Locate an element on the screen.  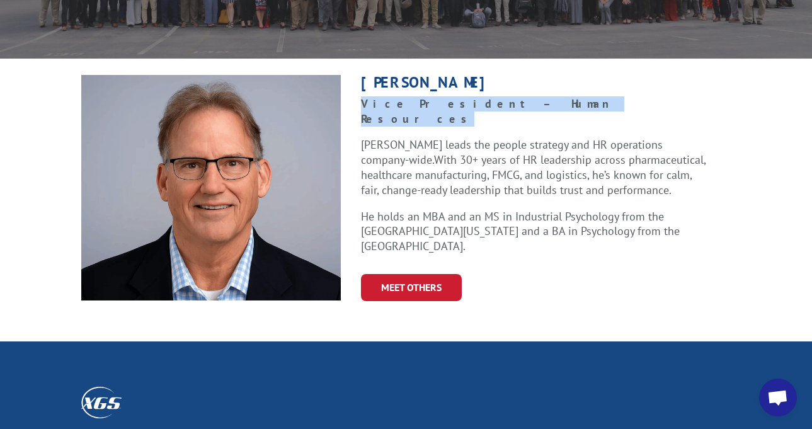
img: XGS_Logos_ALL_2024_All_White is located at coordinates (101, 402).